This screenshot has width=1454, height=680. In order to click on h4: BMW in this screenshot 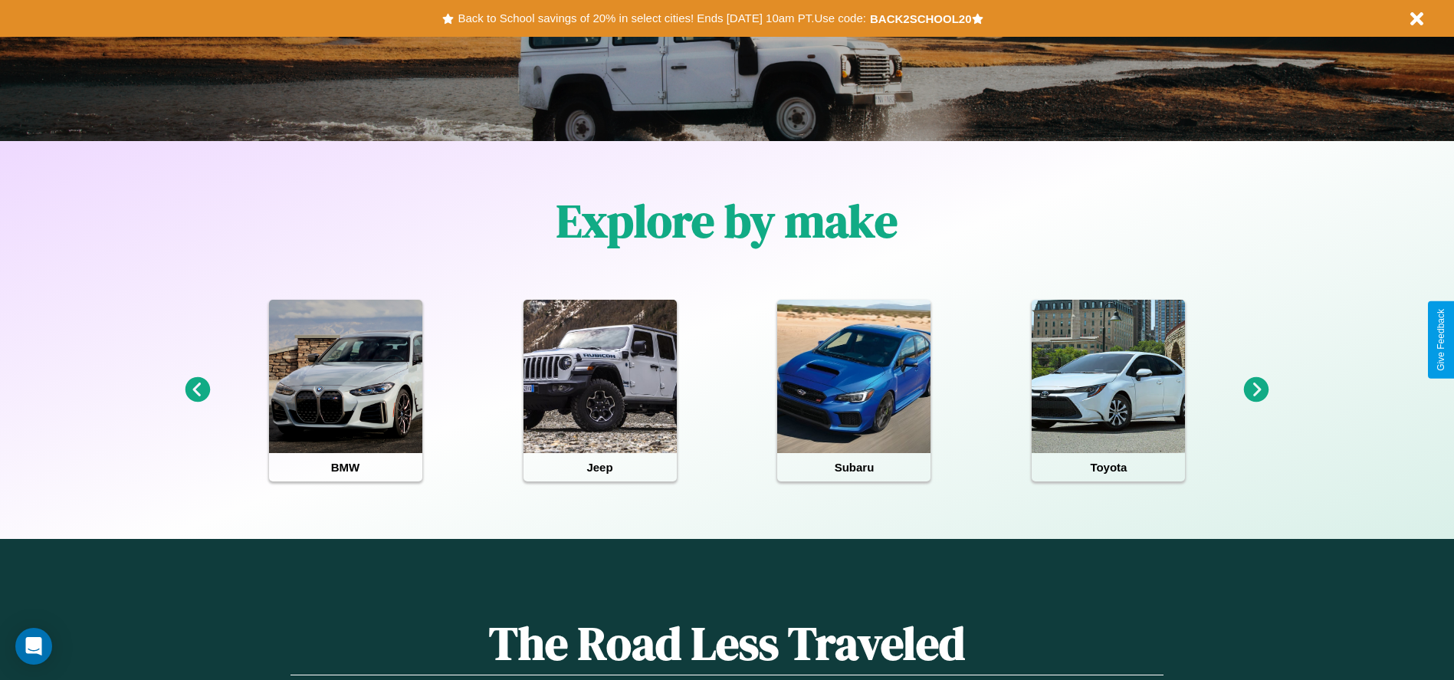, I will do `click(346, 467)`.